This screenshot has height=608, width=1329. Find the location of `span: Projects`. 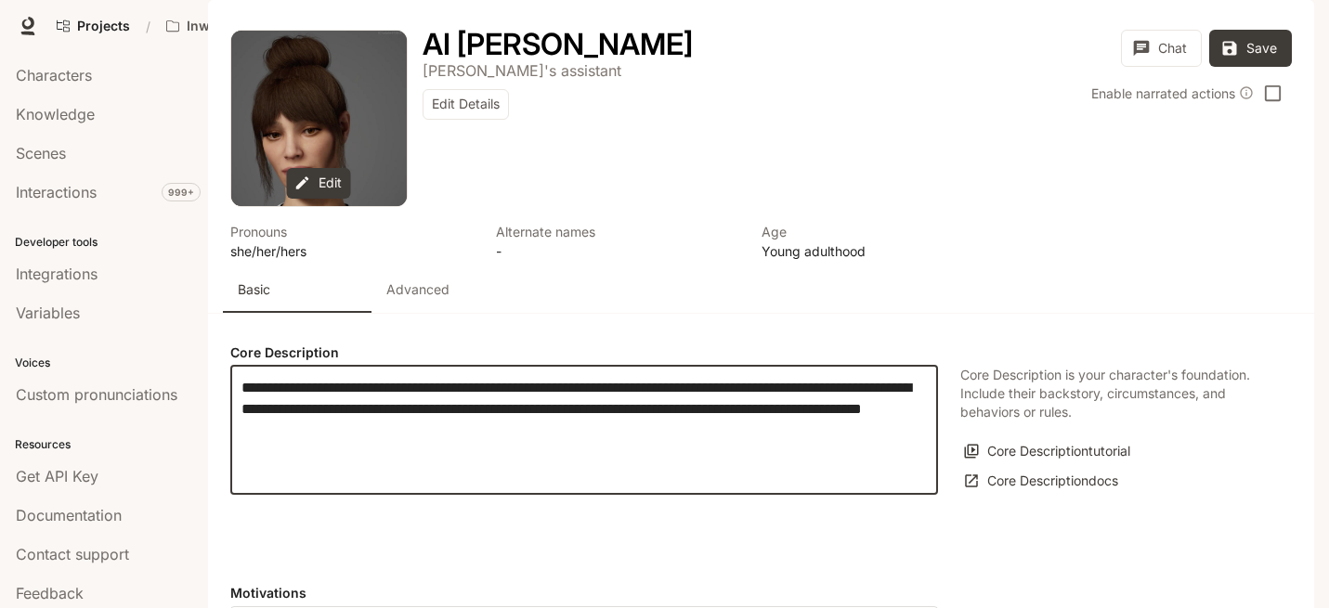

span: Projects is located at coordinates (103, 26).